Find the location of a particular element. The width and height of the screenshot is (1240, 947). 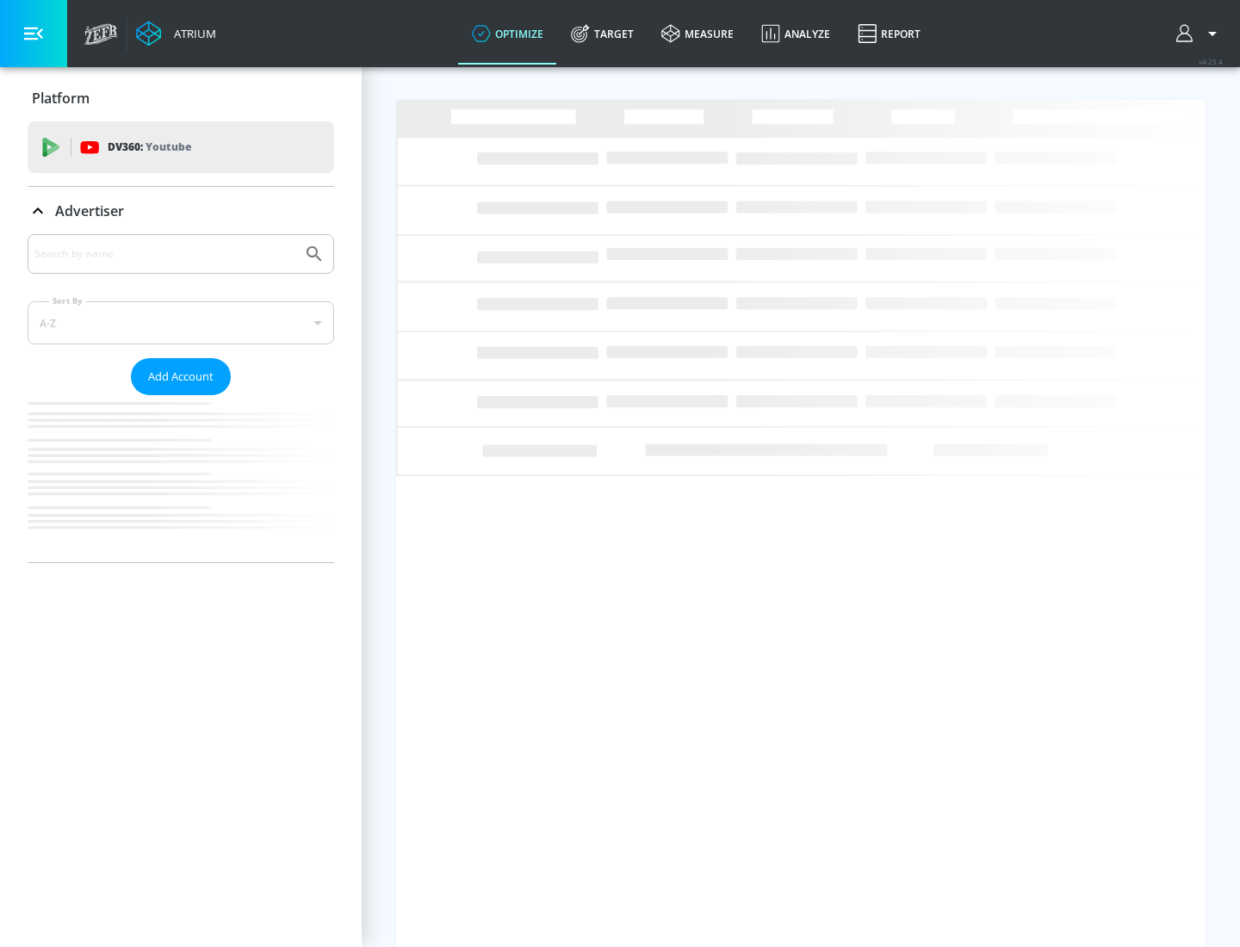

a: Analyze is located at coordinates (796, 34).